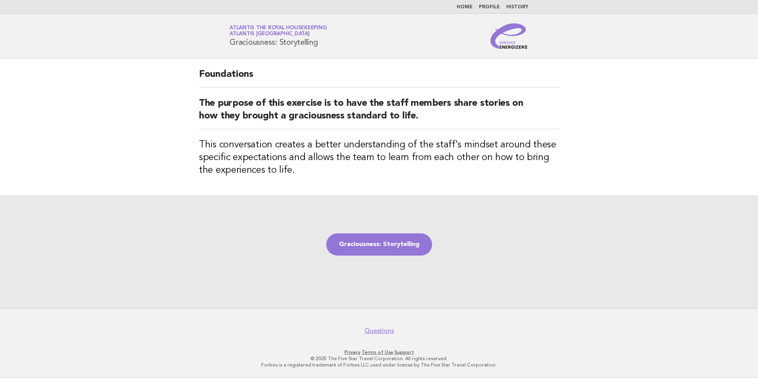 Image resolution: width=758 pixels, height=378 pixels. What do you see at coordinates (489, 7) in the screenshot?
I see `a: Profile` at bounding box center [489, 7].